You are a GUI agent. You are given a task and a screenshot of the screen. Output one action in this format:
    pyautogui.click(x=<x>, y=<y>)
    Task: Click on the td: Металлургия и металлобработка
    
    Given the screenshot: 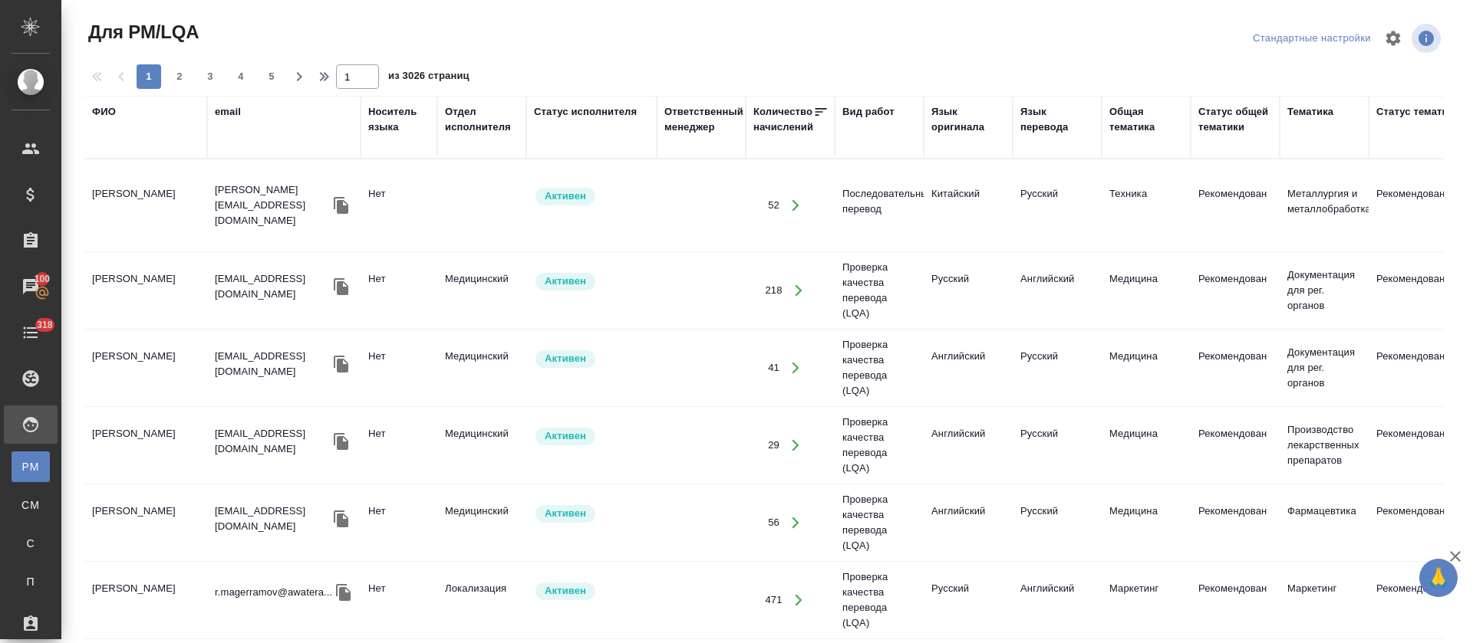 What is the action you would take?
    pyautogui.click(x=1324, y=206)
    